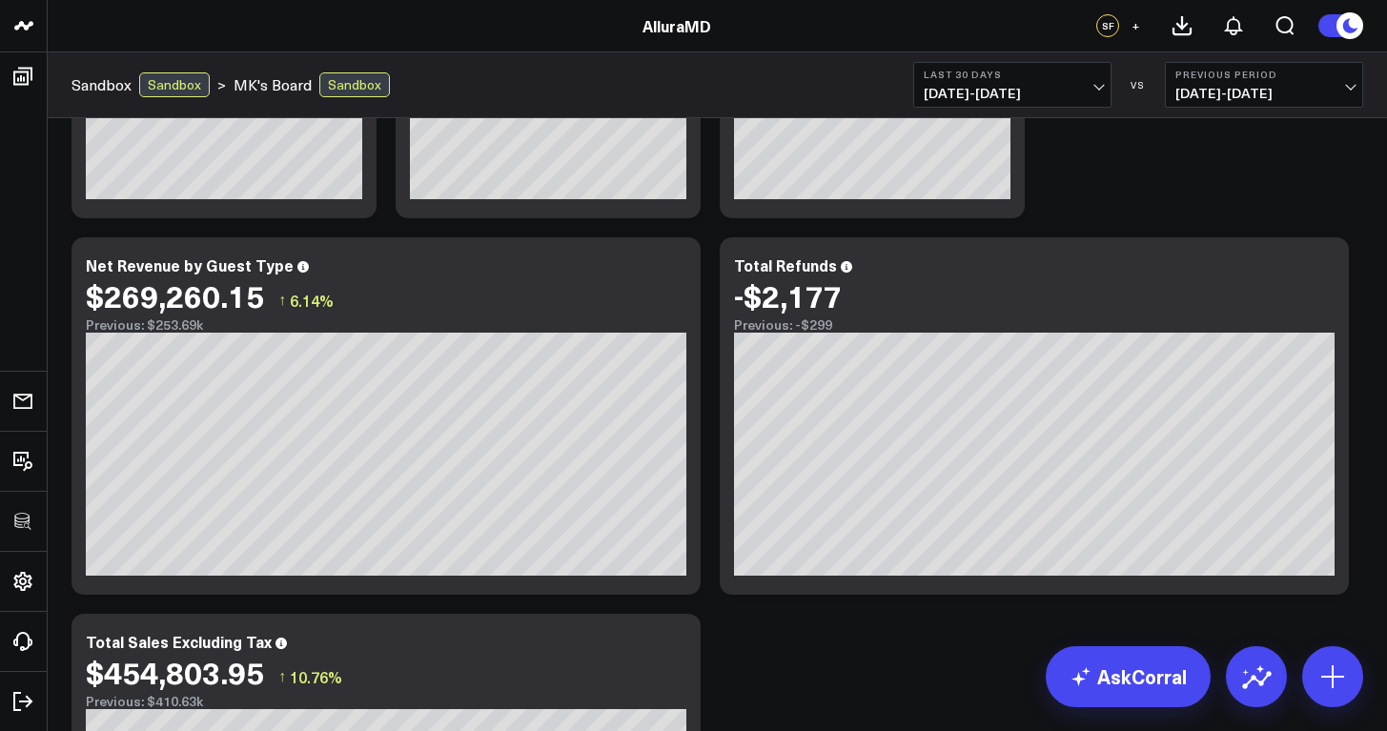  What do you see at coordinates (1139, 85) in the screenshot?
I see `div: VS` at bounding box center [1139, 85].